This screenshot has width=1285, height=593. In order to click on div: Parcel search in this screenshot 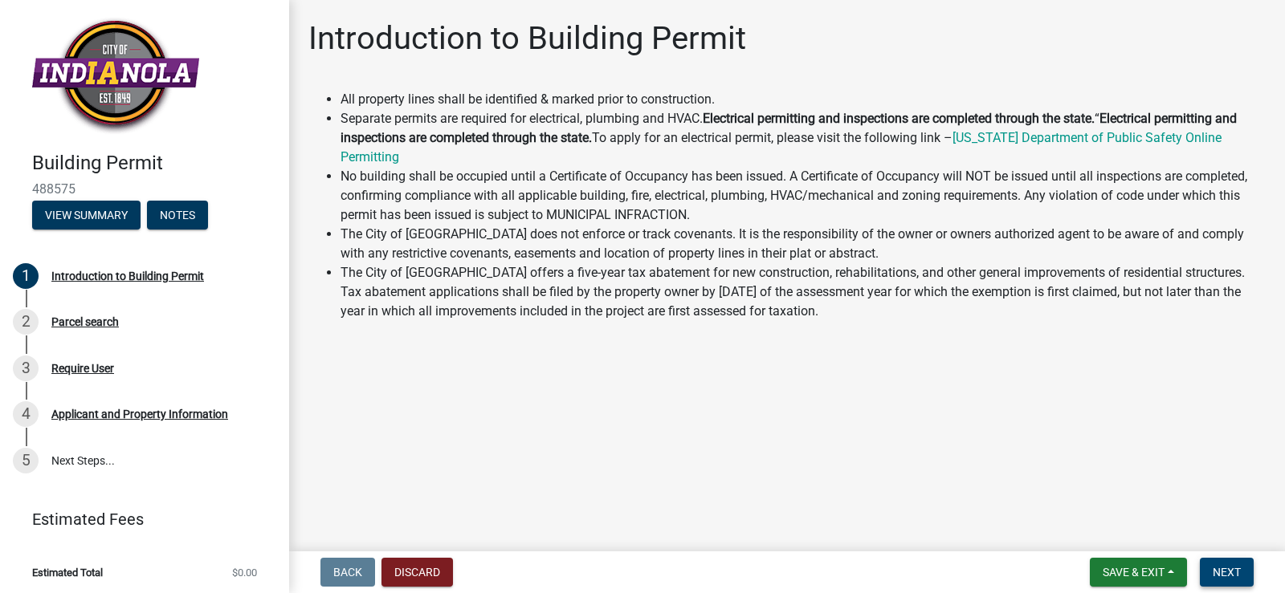, I will do `click(85, 322)`.